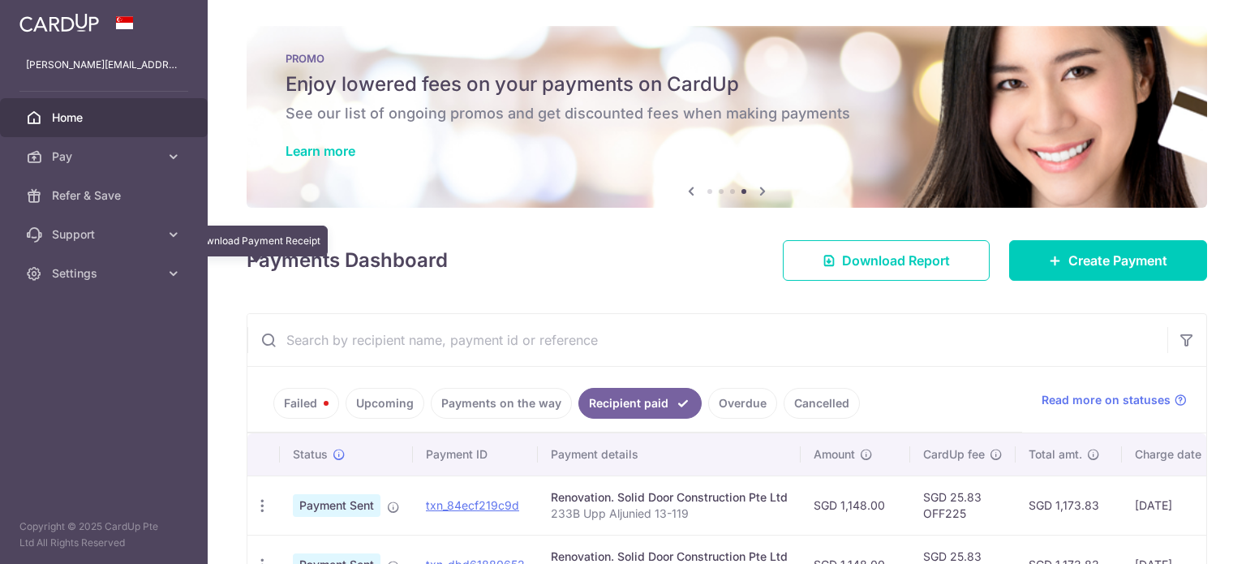 The width and height of the screenshot is (1246, 564). I want to click on a: Upcoming, so click(384, 403).